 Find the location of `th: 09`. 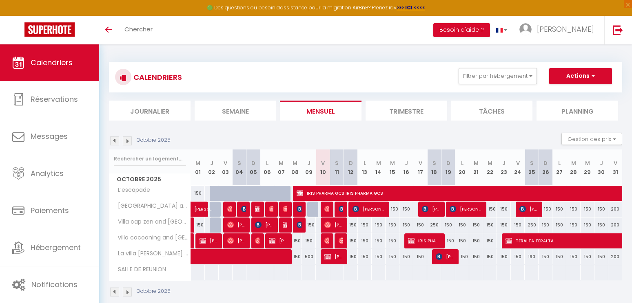

th: 09 is located at coordinates (309, 168).